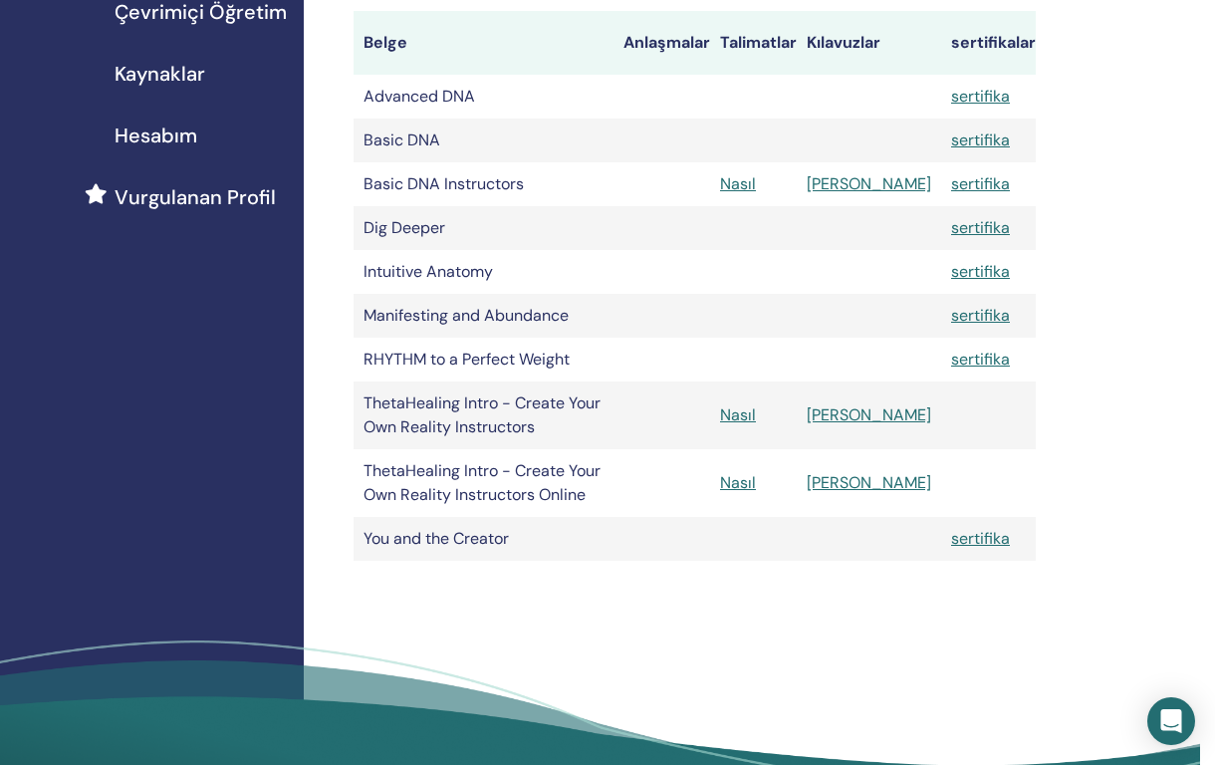 The image size is (1215, 765). I want to click on span: Hesabım, so click(155, 135).